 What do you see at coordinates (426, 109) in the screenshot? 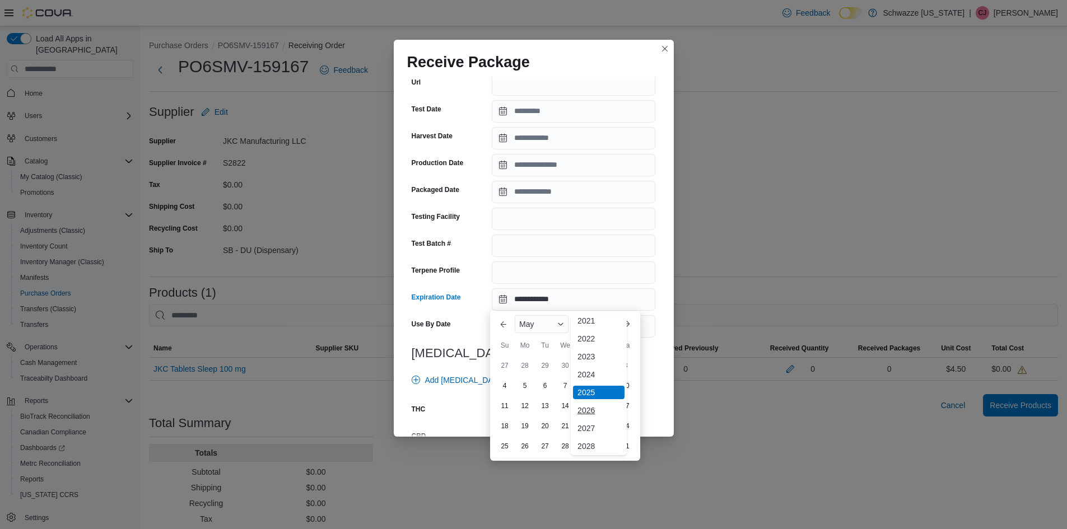
I see `label: Test Date` at bounding box center [426, 109].